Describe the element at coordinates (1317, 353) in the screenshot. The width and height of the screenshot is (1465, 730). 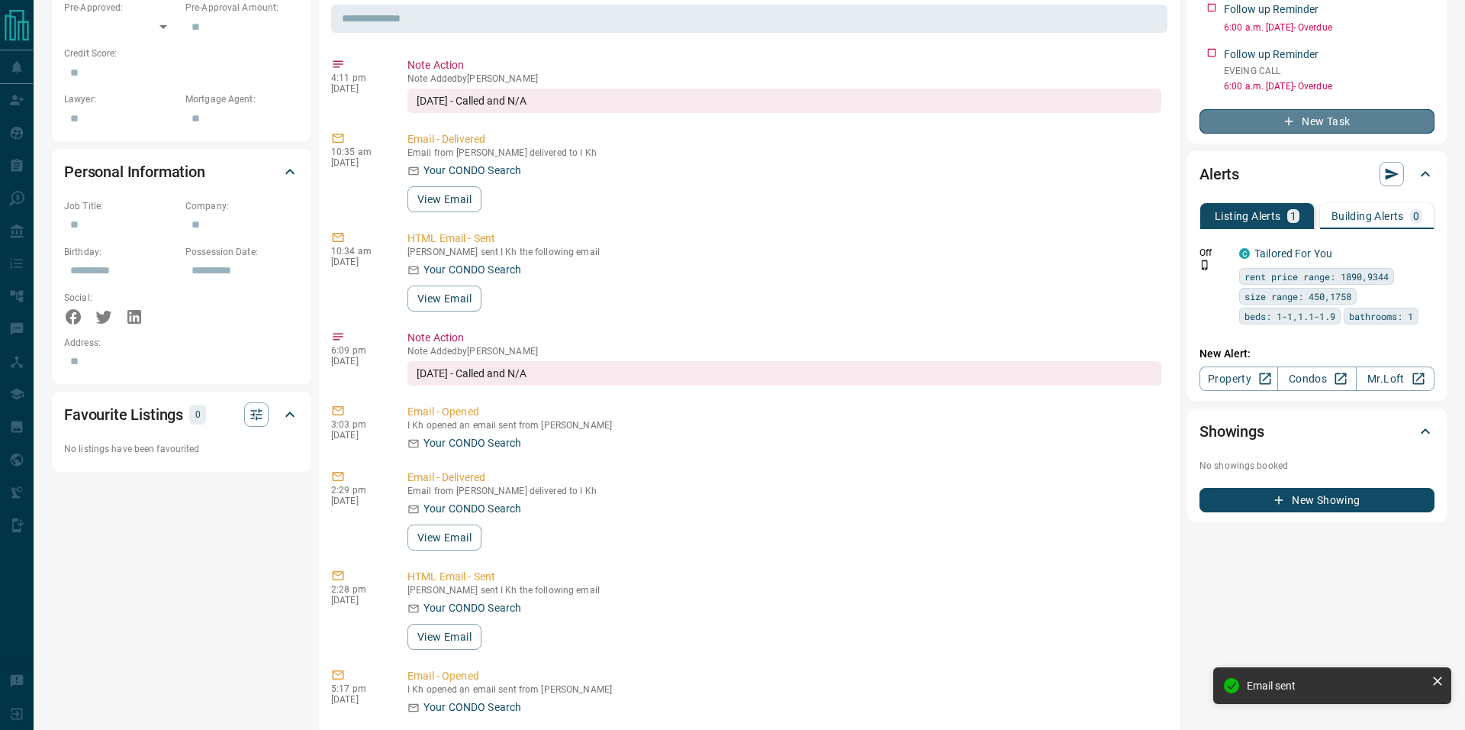
I see `p: New Alert:` at that location.